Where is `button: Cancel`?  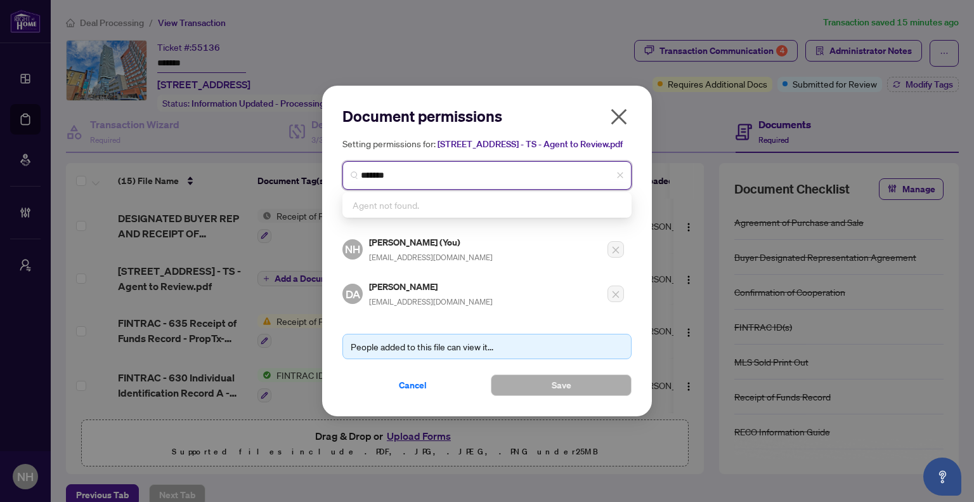 button: Cancel is located at coordinates (413, 385).